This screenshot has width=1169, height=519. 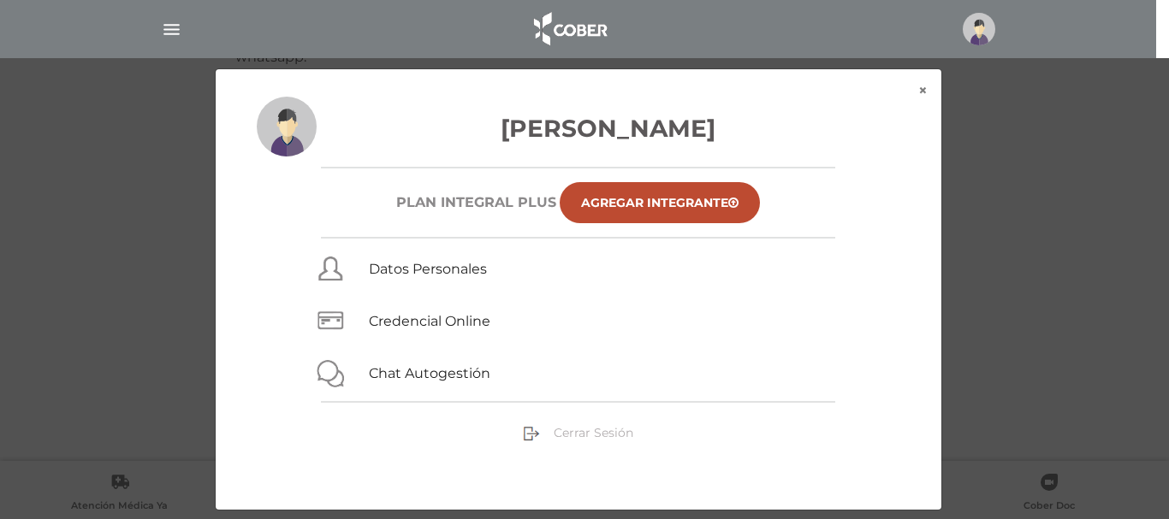 What do you see at coordinates (531, 434) in the screenshot?
I see `img: sign-out.png` at bounding box center [531, 434].